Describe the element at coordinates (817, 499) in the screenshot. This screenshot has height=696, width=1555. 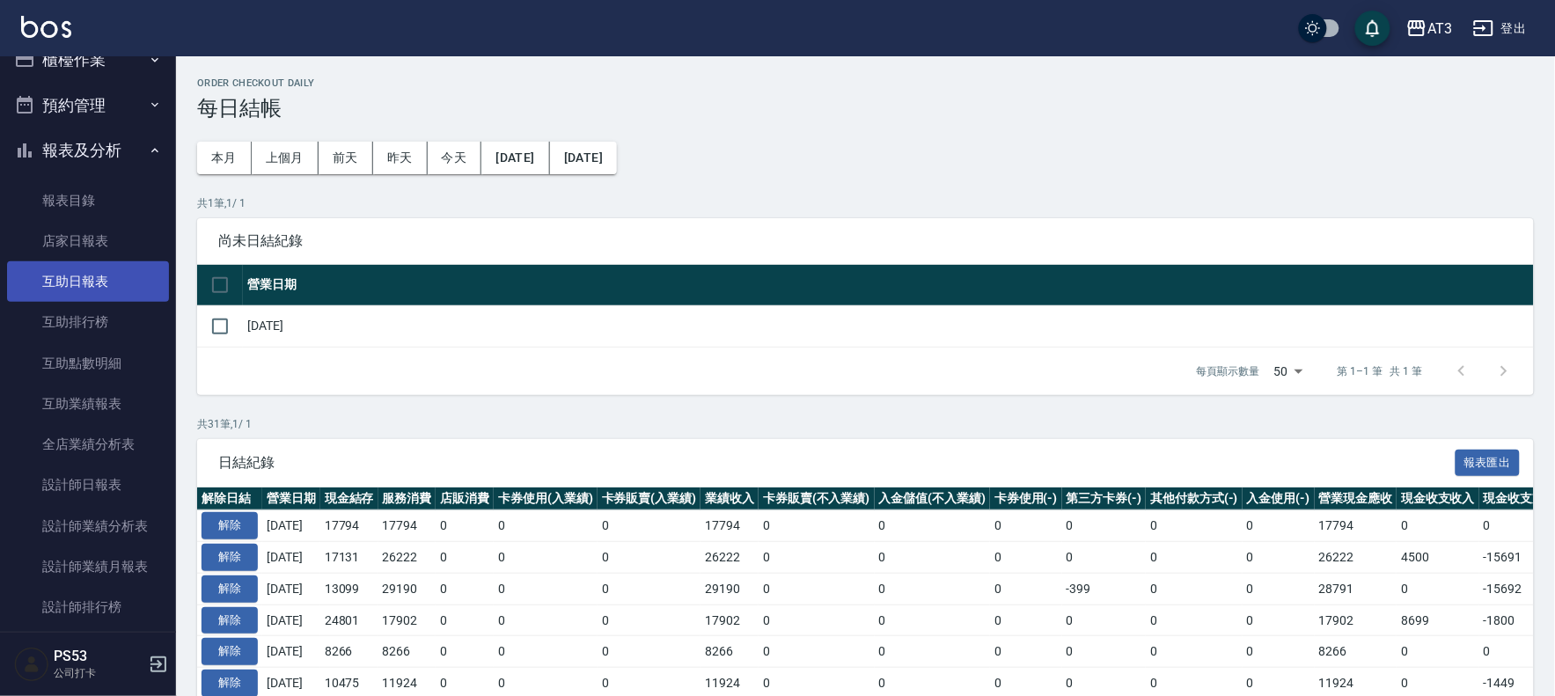
I see `th: 卡券販賣(不入業績)` at that location.